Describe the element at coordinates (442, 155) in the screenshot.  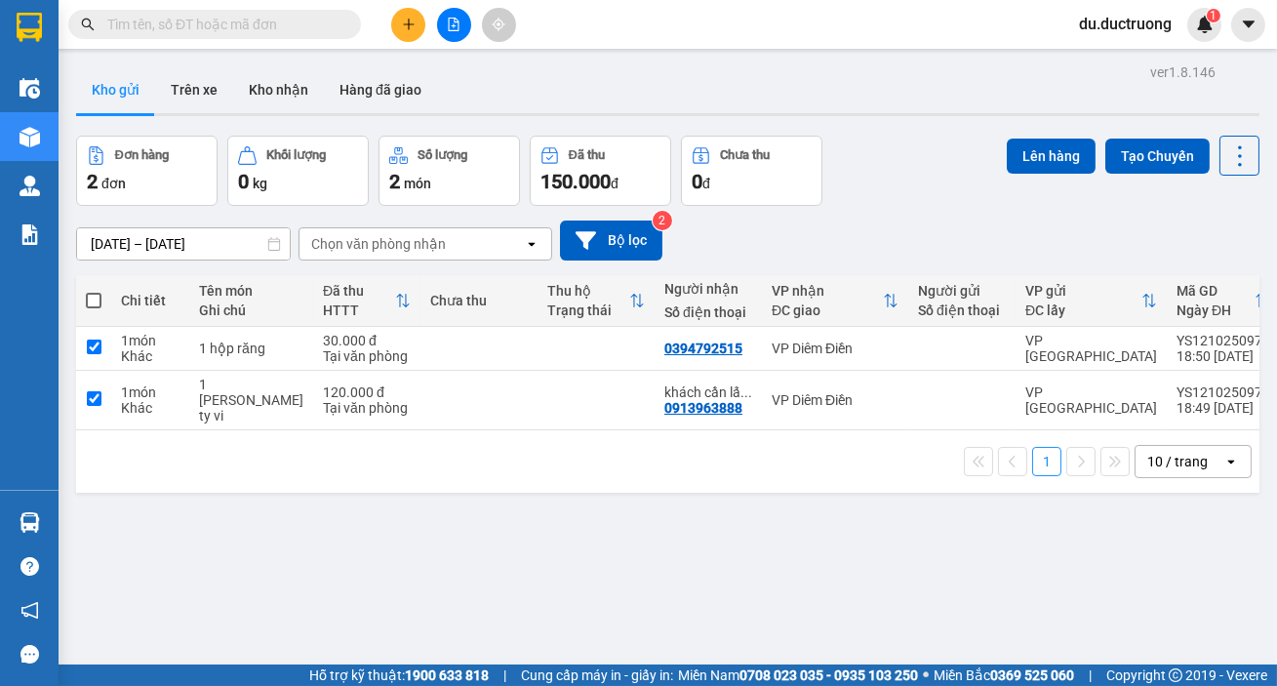
I see `div: Số lượng` at that location.